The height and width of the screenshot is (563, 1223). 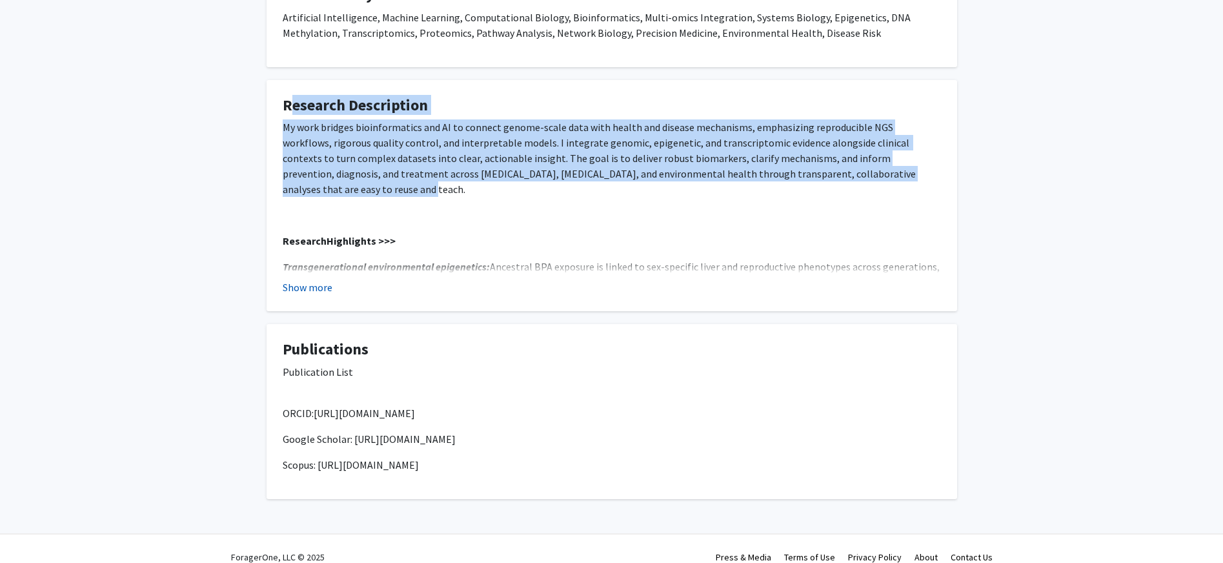 What do you see at coordinates (307, 287) in the screenshot?
I see `button: Show more` at bounding box center [307, 287].